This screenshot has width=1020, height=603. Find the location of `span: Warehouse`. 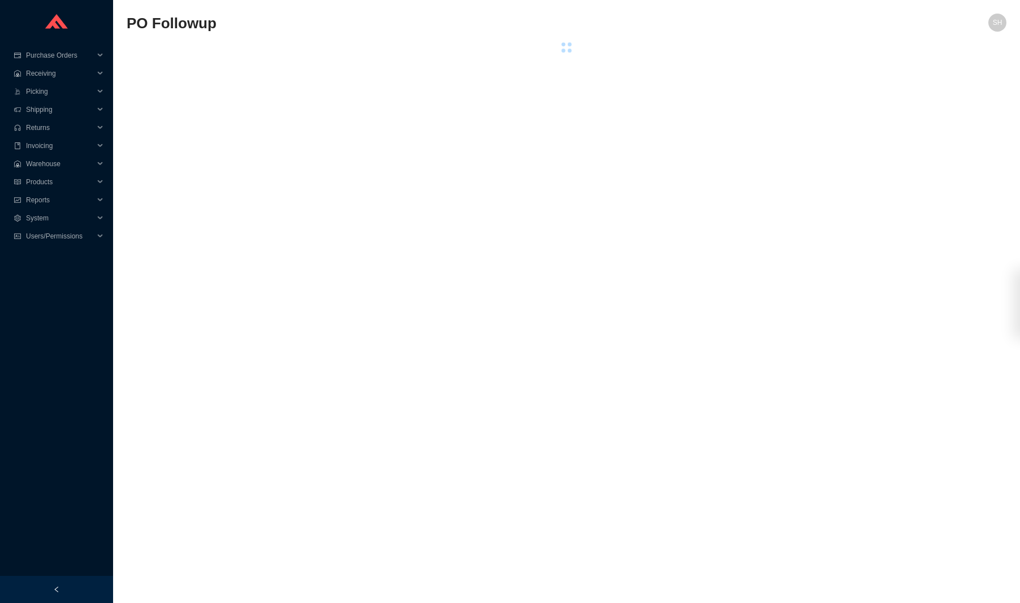

span: Warehouse is located at coordinates (60, 164).